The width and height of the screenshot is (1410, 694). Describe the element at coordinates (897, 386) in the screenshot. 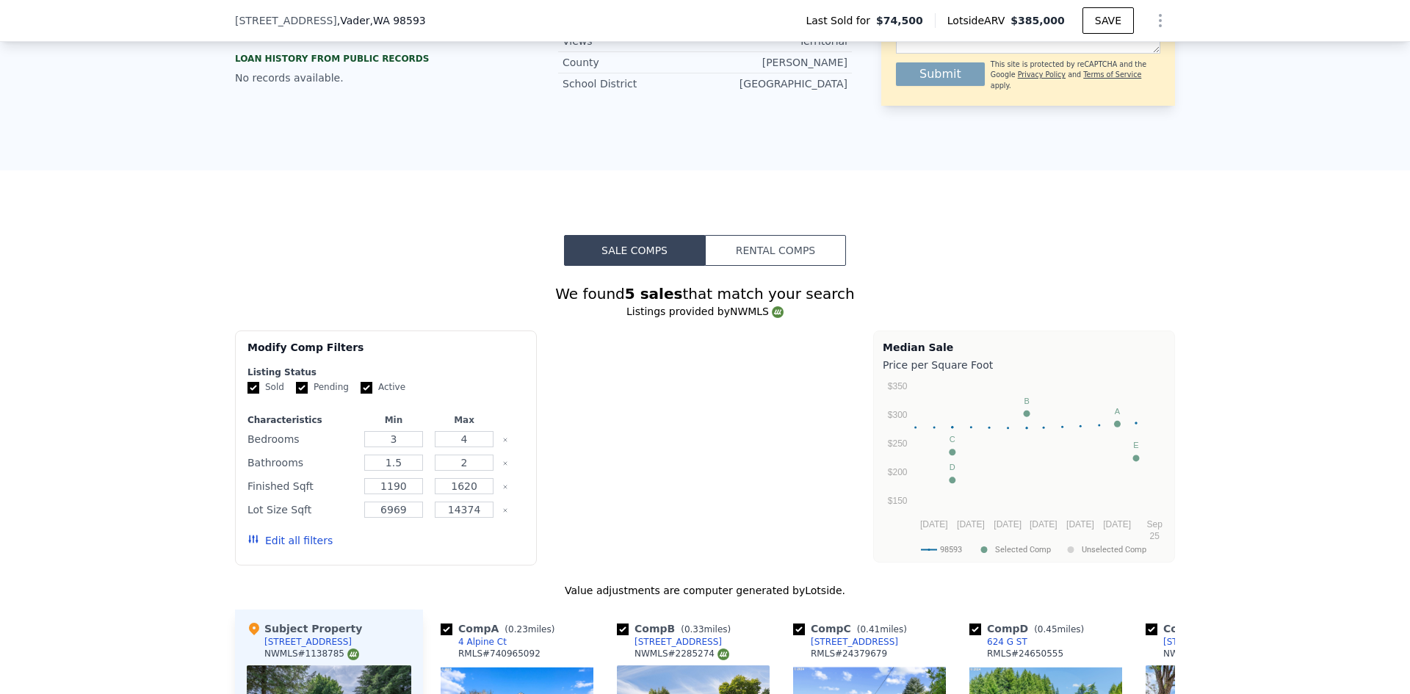

I see `text: $350` at that location.